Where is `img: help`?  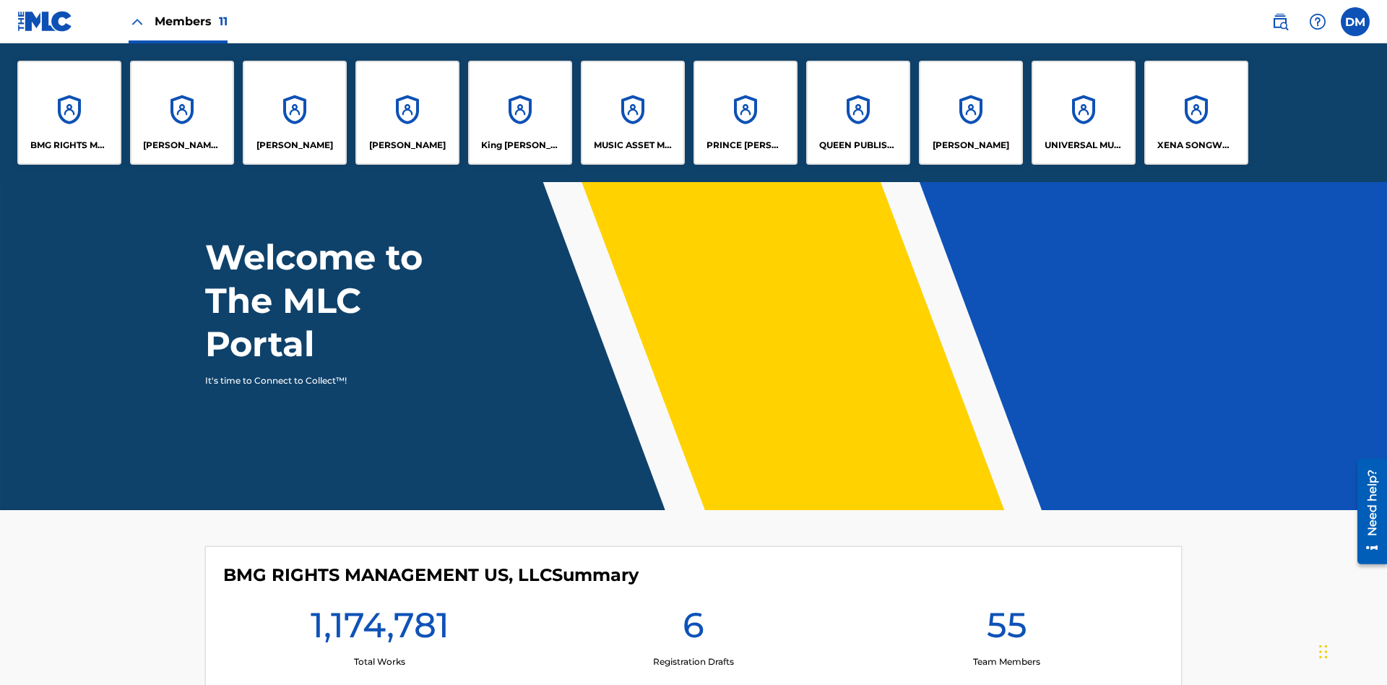 img: help is located at coordinates (1318, 22).